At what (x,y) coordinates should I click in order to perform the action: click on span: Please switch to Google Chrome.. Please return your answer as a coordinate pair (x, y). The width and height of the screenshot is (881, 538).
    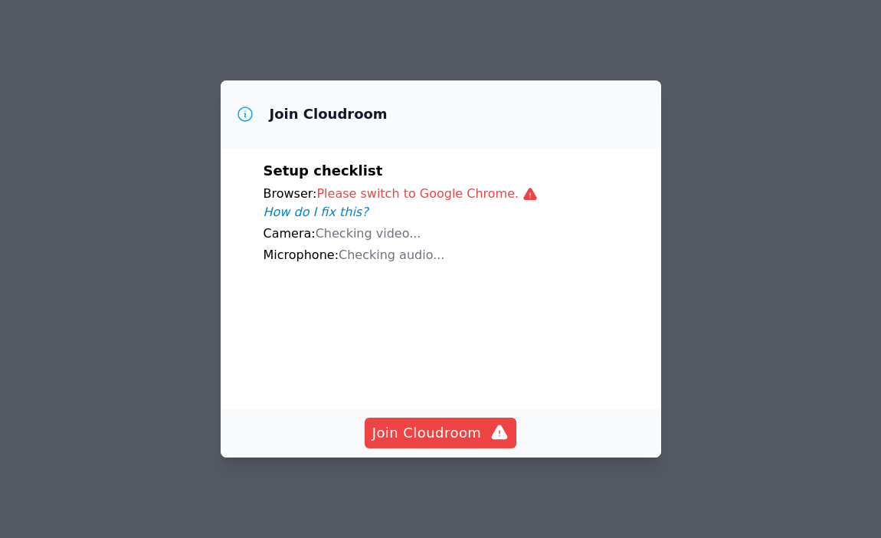
    Looking at the image, I should click on (430, 193).